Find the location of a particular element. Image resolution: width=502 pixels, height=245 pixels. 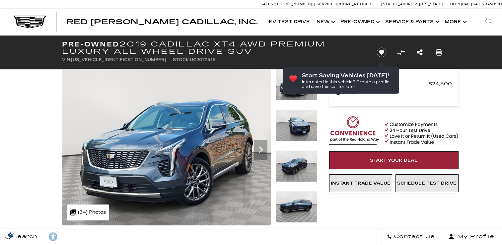

span: 9 AM-6 PM is located at coordinates (494, 4).